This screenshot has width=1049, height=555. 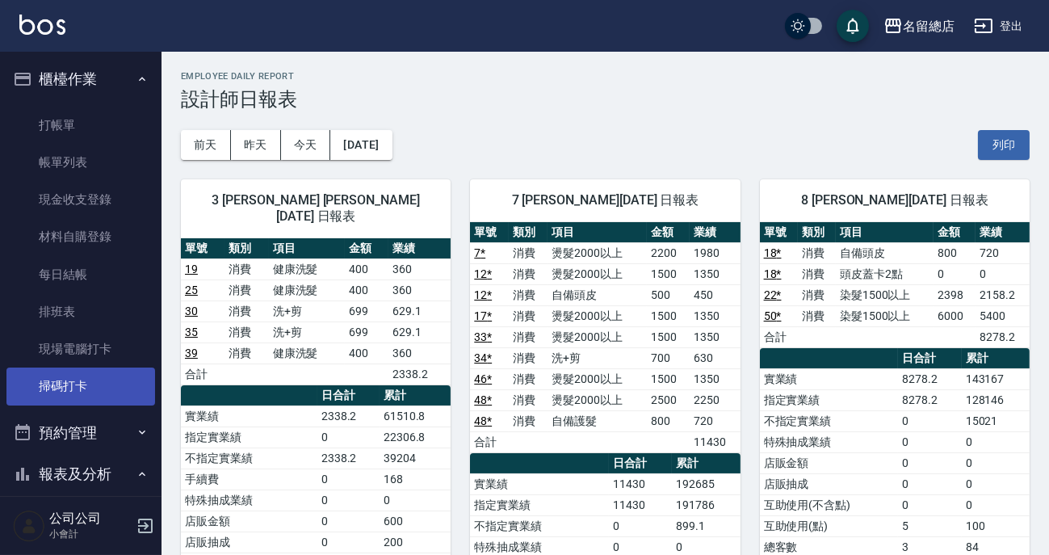 What do you see at coordinates (597, 421) in the screenshot?
I see `td: 自備護髮` at bounding box center [597, 421].